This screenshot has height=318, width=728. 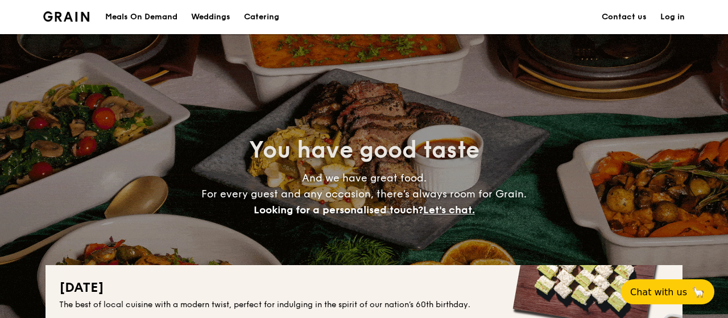 What do you see at coordinates (668, 292) in the screenshot?
I see `button: Chat with us🦙` at bounding box center [668, 292].